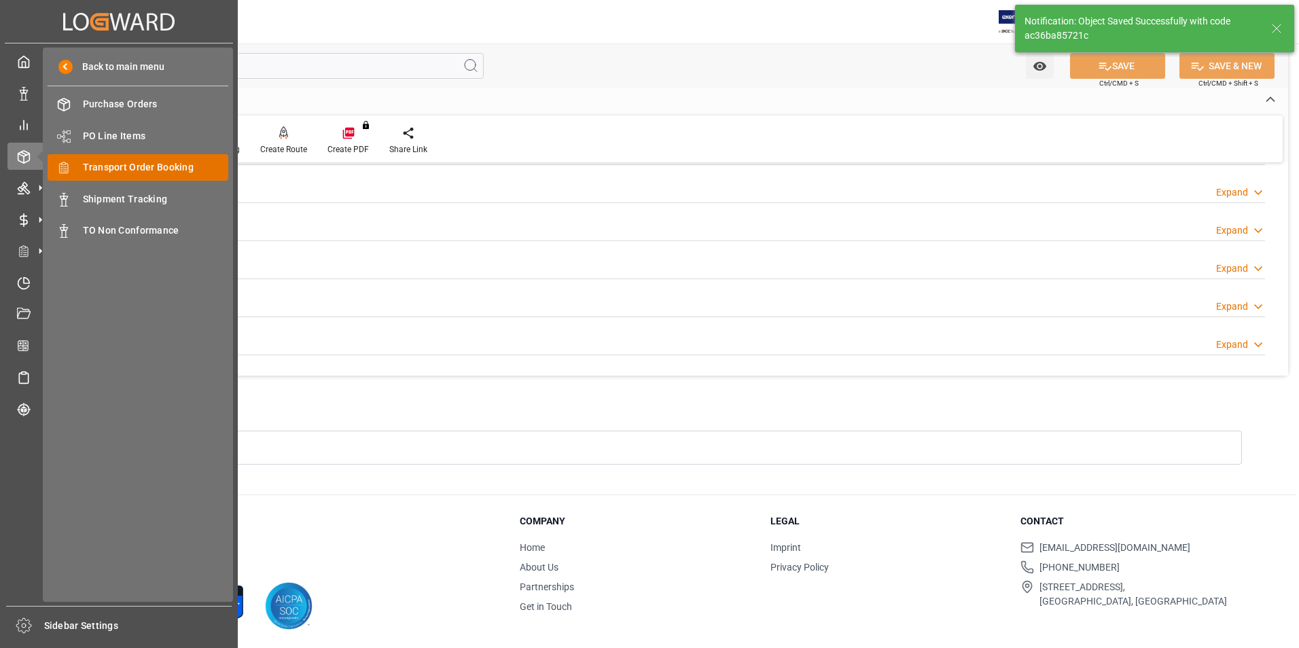 This screenshot has height=648, width=1299. Describe the element at coordinates (138, 167) in the screenshot. I see `a: Transport Order Booking` at that location.